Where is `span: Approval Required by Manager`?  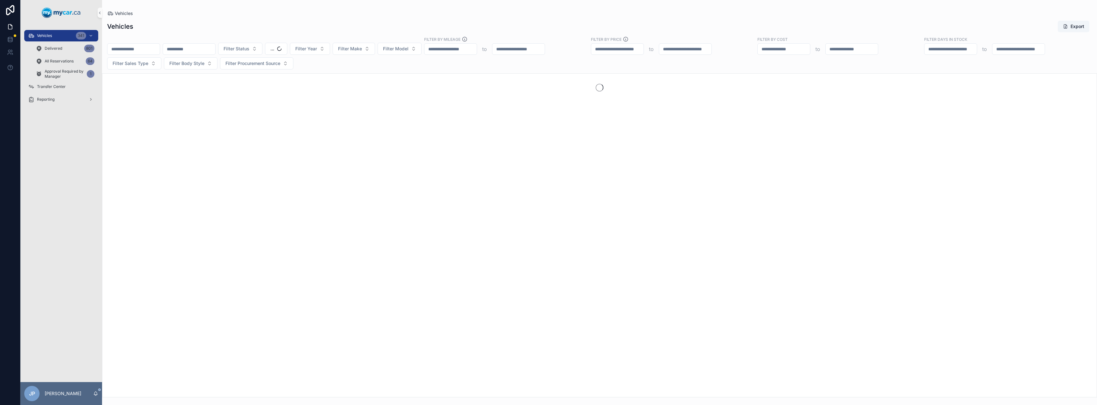 span: Approval Required by Manager is located at coordinates (64, 74).